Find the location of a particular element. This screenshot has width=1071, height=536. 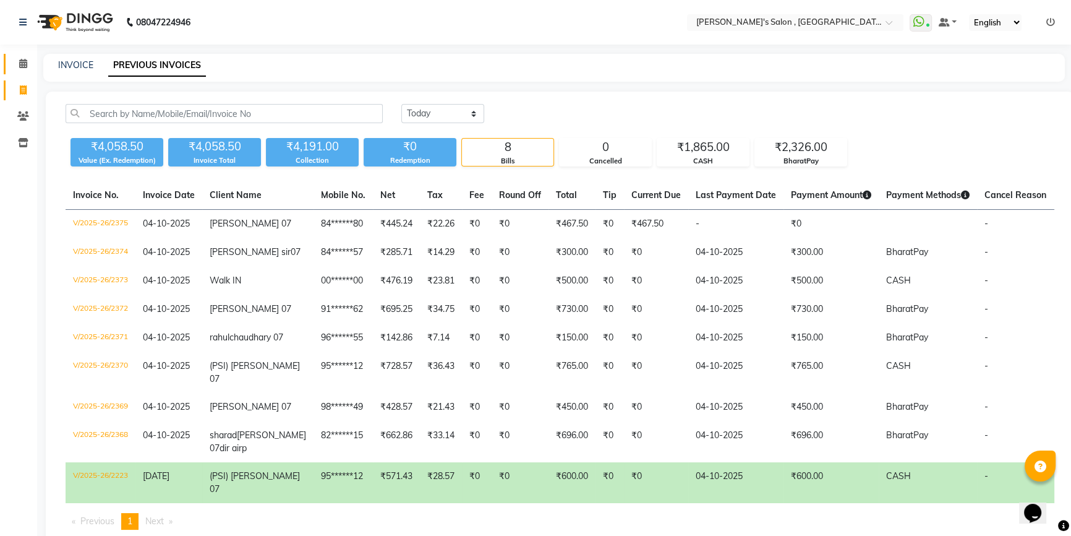

div: Value (Ex. Redemption) is located at coordinates (117, 160).